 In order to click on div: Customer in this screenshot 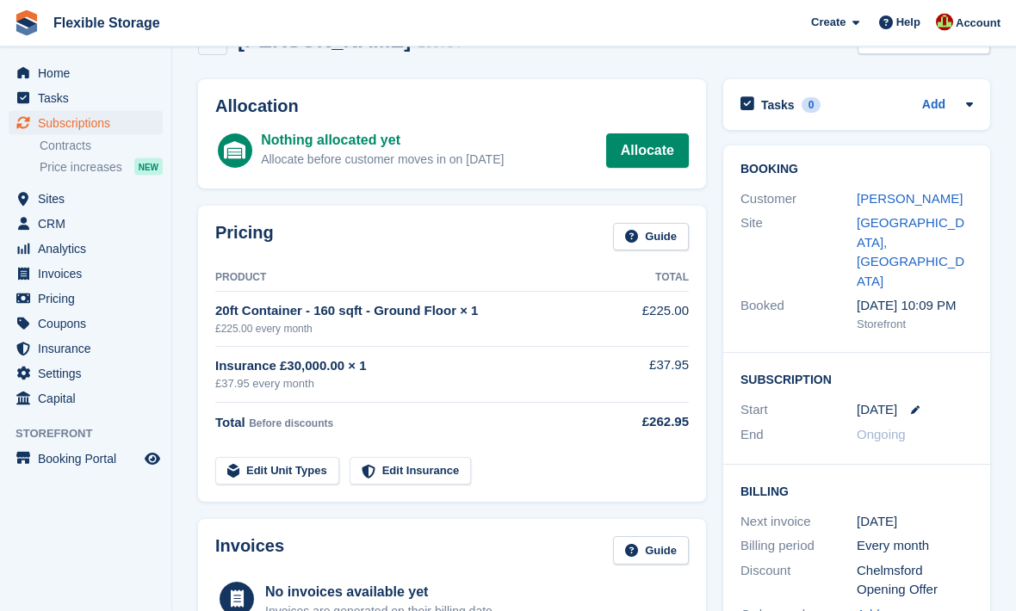, I will do `click(798, 200)`.